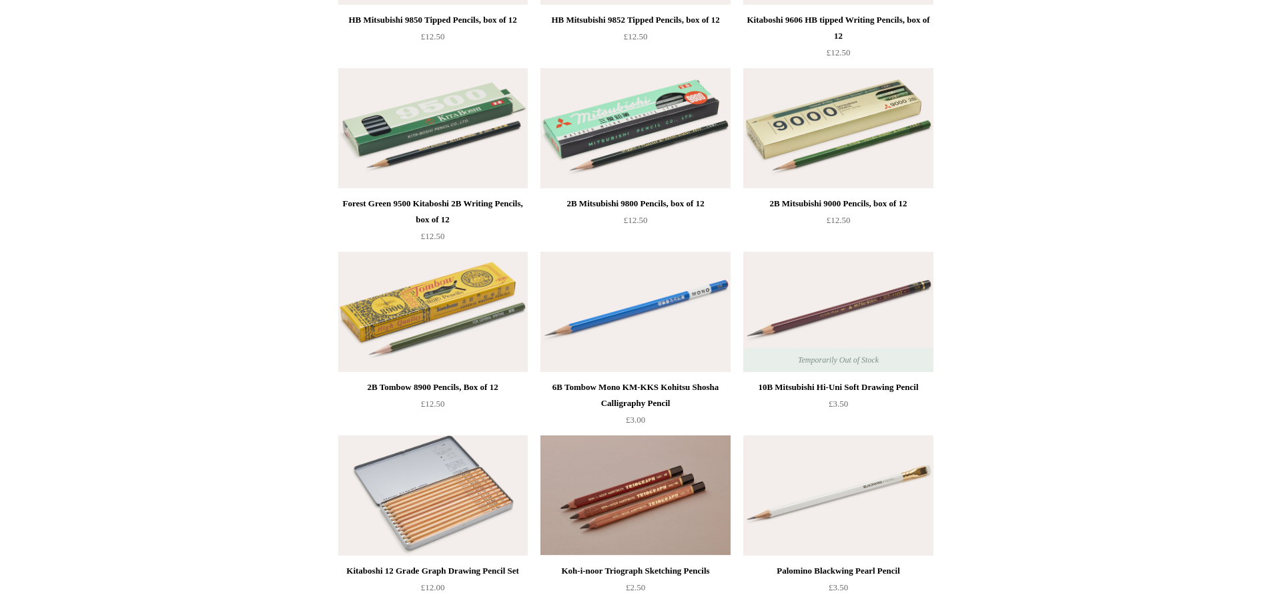  I want to click on img: Koh-i-noor Triograph Sketching Pencils, so click(635, 495).